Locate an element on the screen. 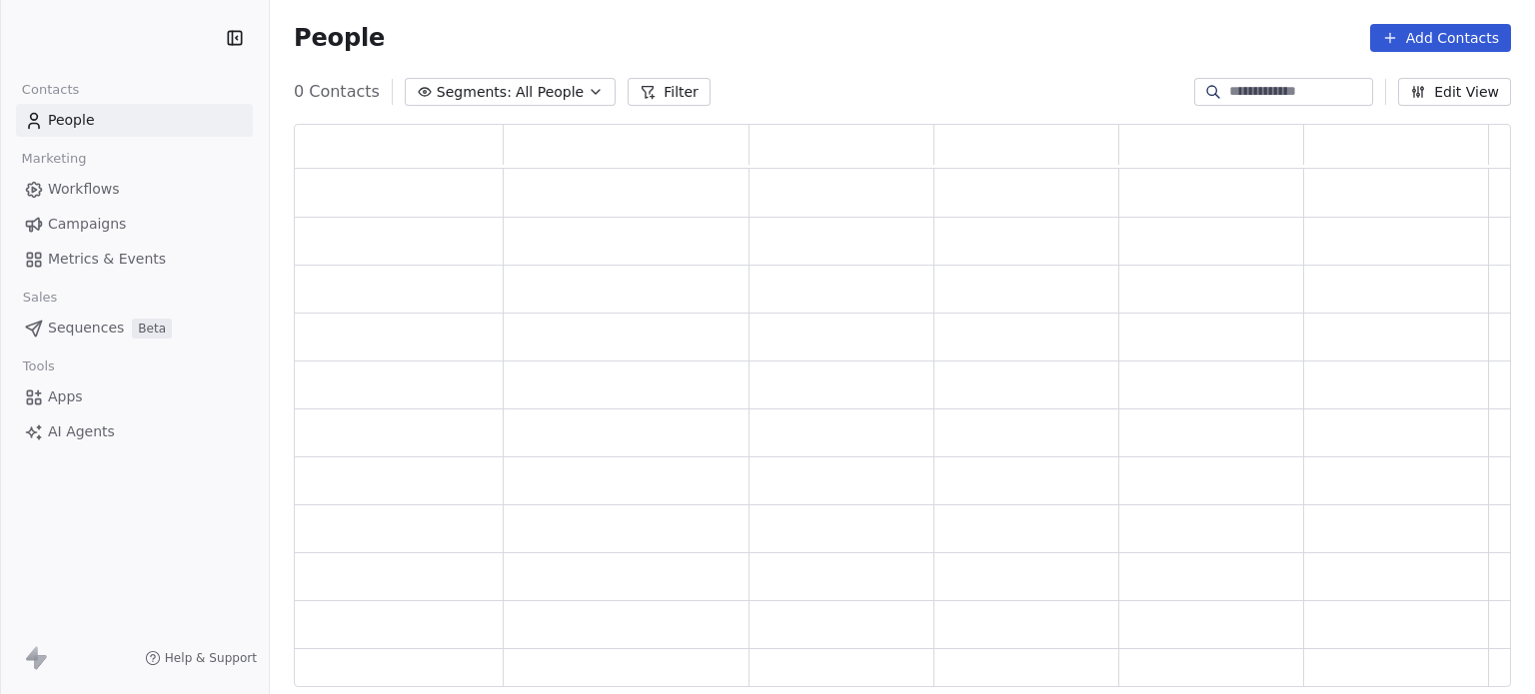 The image size is (1535, 694). span: All People is located at coordinates (550, 92).